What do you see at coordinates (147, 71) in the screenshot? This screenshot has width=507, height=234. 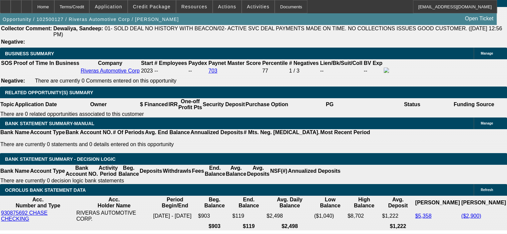 I see `td: 2023` at bounding box center [147, 71].